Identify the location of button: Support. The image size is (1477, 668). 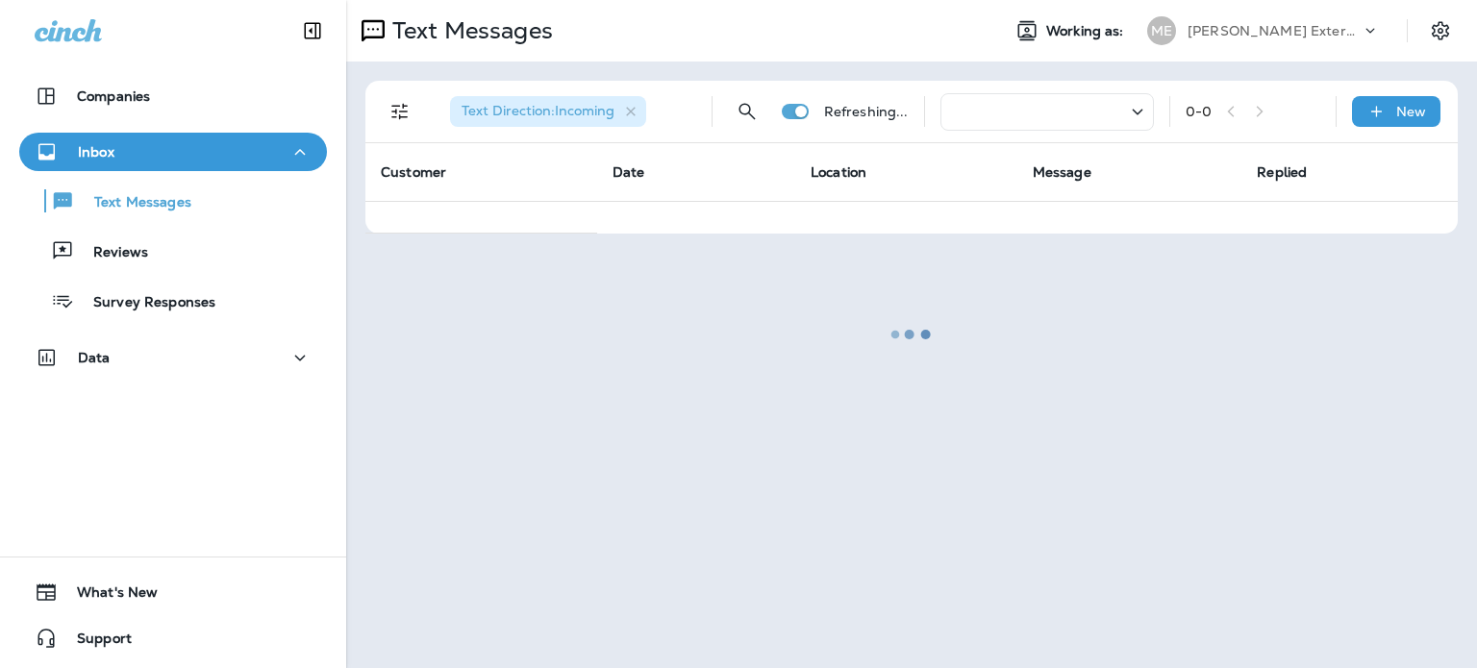
(173, 639).